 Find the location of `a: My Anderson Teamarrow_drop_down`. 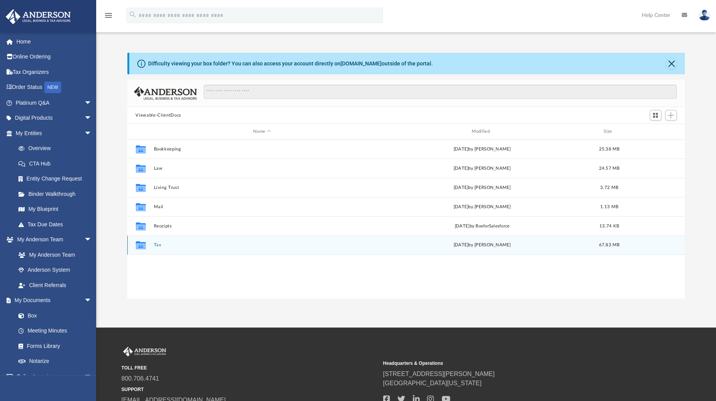

a: My Anderson Teamarrow_drop_down is located at coordinates (52, 240).